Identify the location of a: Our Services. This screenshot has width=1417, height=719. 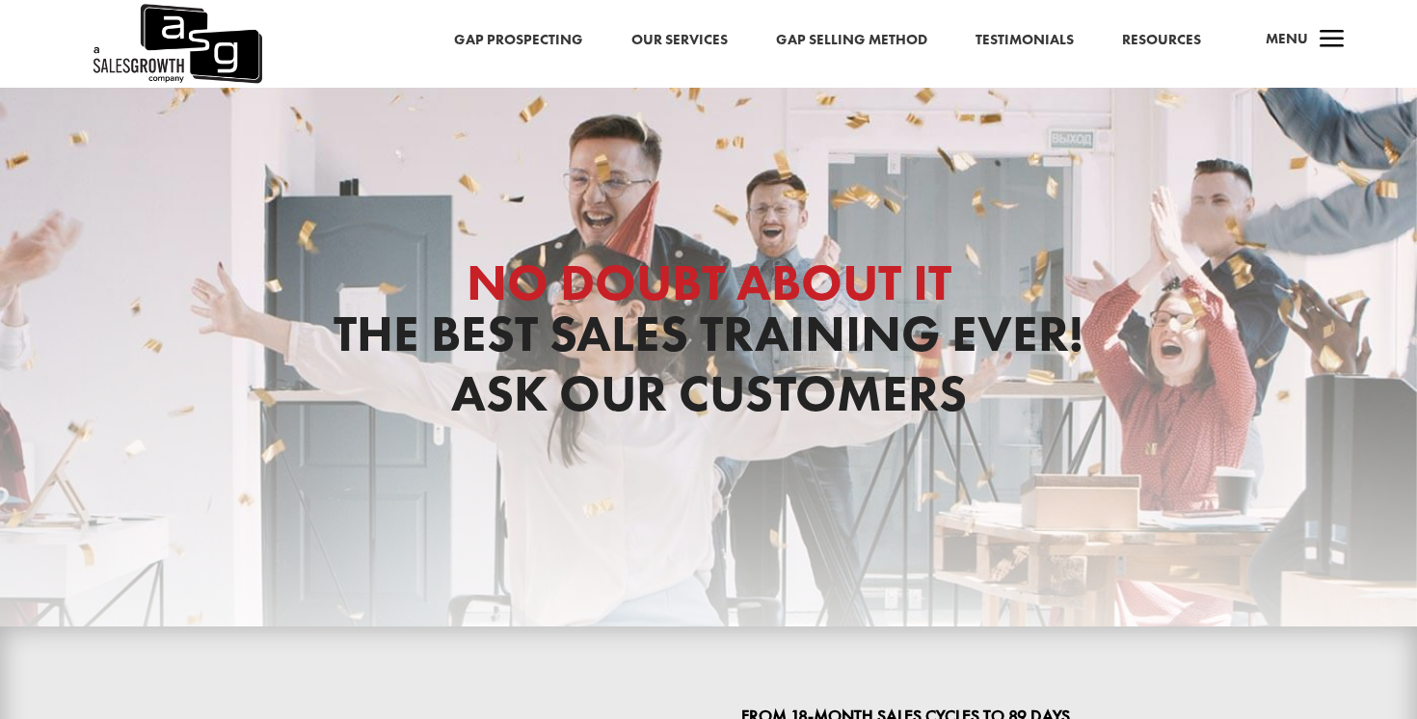
(680, 40).